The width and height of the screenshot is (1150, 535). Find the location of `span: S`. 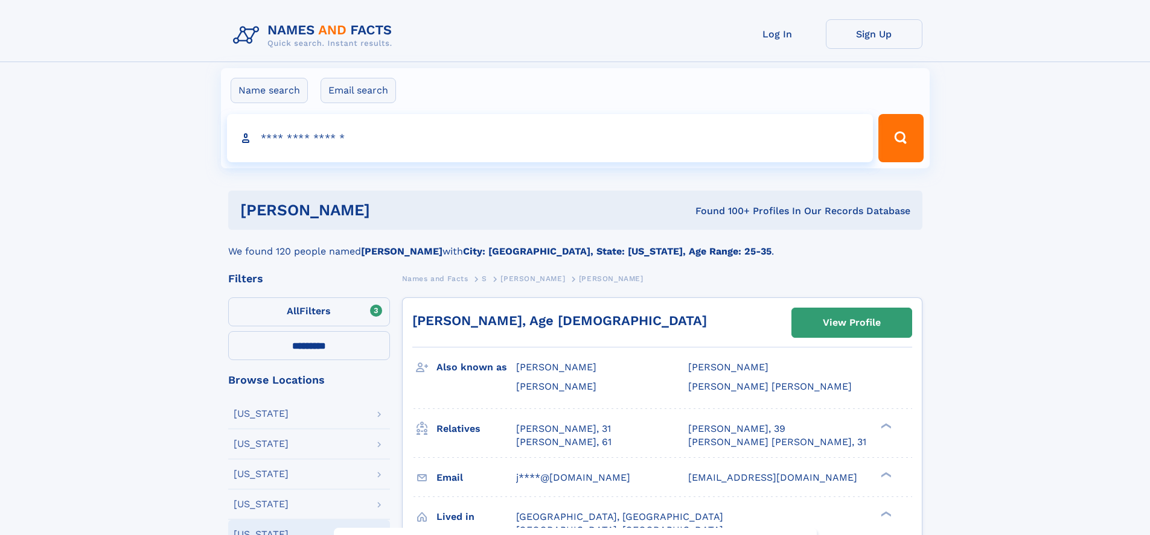

span: S is located at coordinates (484, 279).